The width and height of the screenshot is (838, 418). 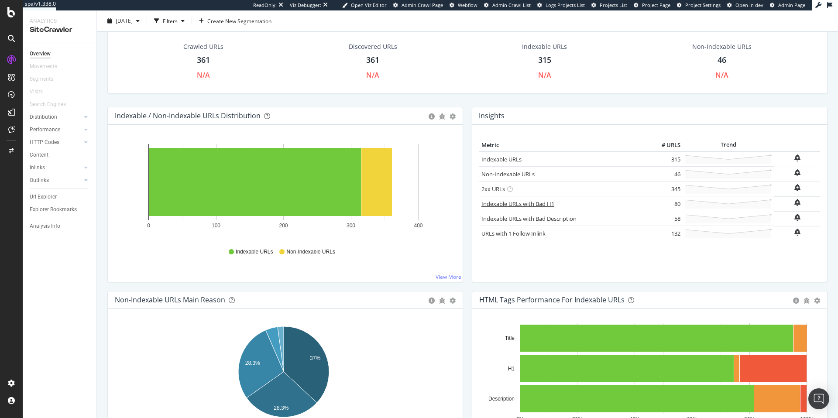 I want to click on span: 2025 Oct. 3rd, so click(x=124, y=21).